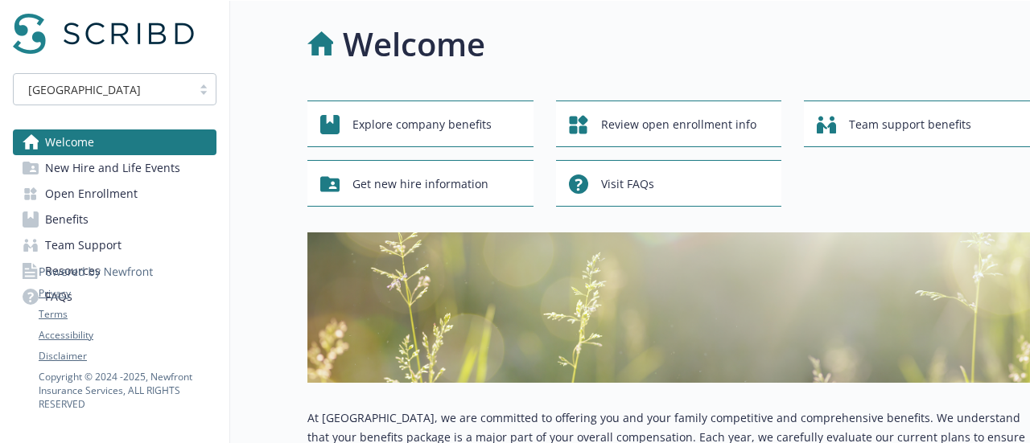 This screenshot has width=1030, height=443. Describe the element at coordinates (669, 183) in the screenshot. I see `button: Visit FAQs` at that location.